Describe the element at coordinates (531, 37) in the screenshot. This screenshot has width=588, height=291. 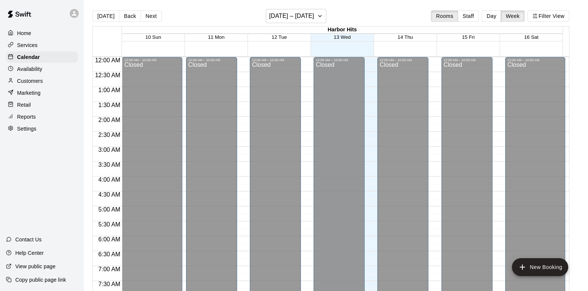
I see `button: 16 Sat` at that location.